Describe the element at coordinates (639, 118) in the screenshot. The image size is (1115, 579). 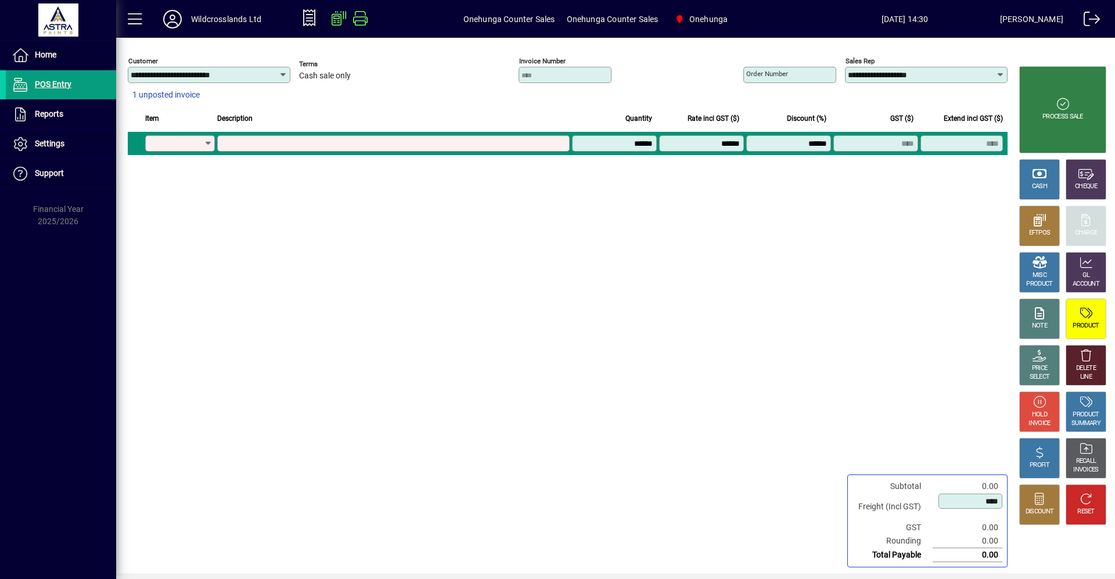
I see `span: Quantity` at that location.